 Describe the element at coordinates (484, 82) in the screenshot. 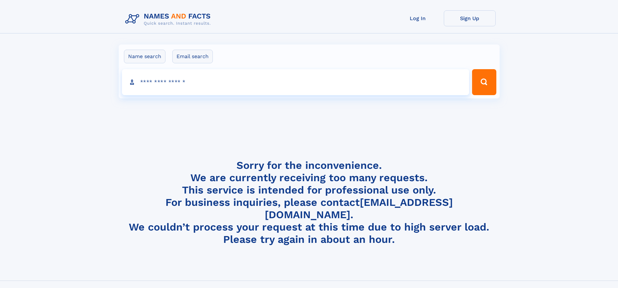

I see `button: Search Button` at that location.